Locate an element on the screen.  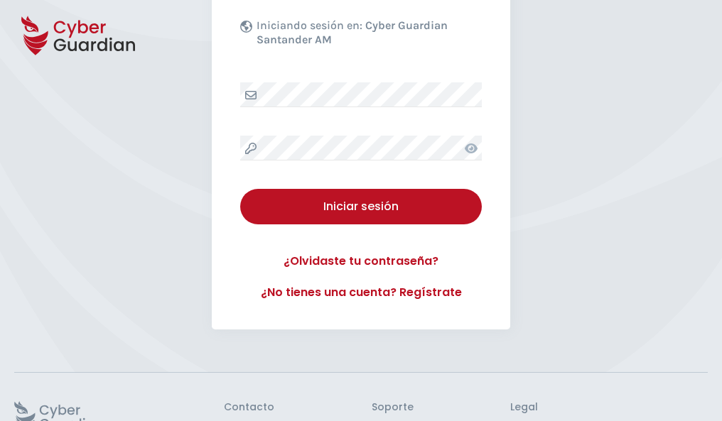
div: Iniciar sesión is located at coordinates (361, 207).